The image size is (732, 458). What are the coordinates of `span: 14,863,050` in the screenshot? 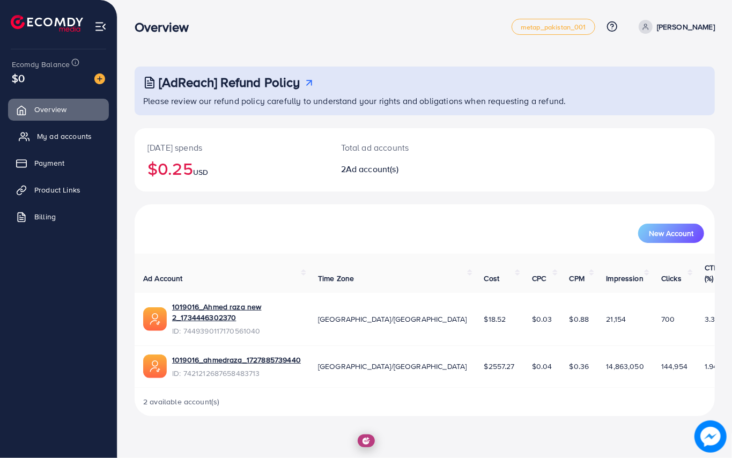 It's located at (624, 366).